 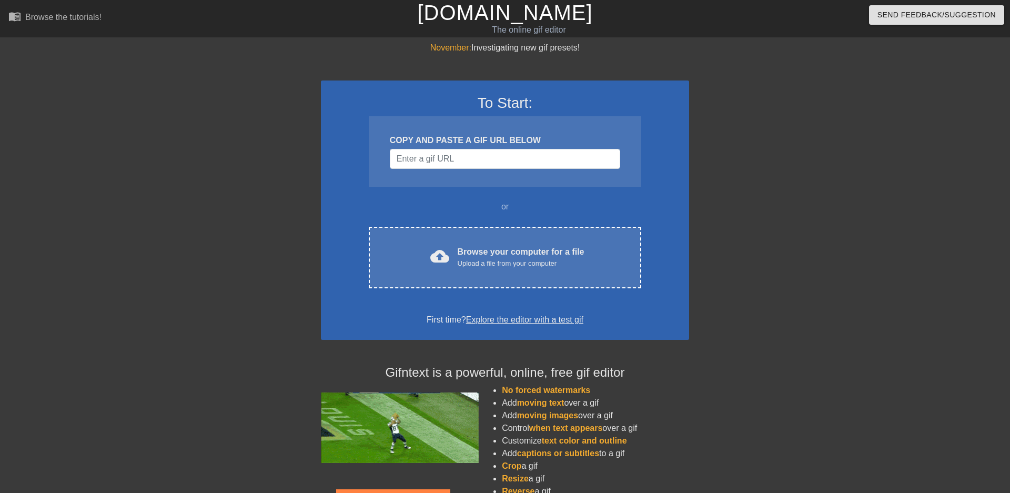 What do you see at coordinates (521, 264) in the screenshot?
I see `div: Upload a file from your computer` at bounding box center [521, 264].